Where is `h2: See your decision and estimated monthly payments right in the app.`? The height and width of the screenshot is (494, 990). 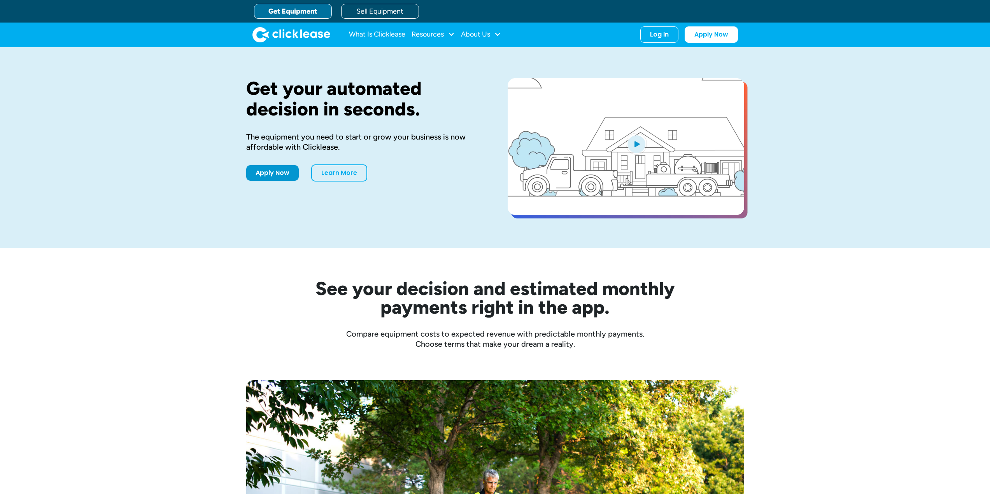 h2: See your decision and estimated monthly payments right in the app. is located at coordinates (495, 298).